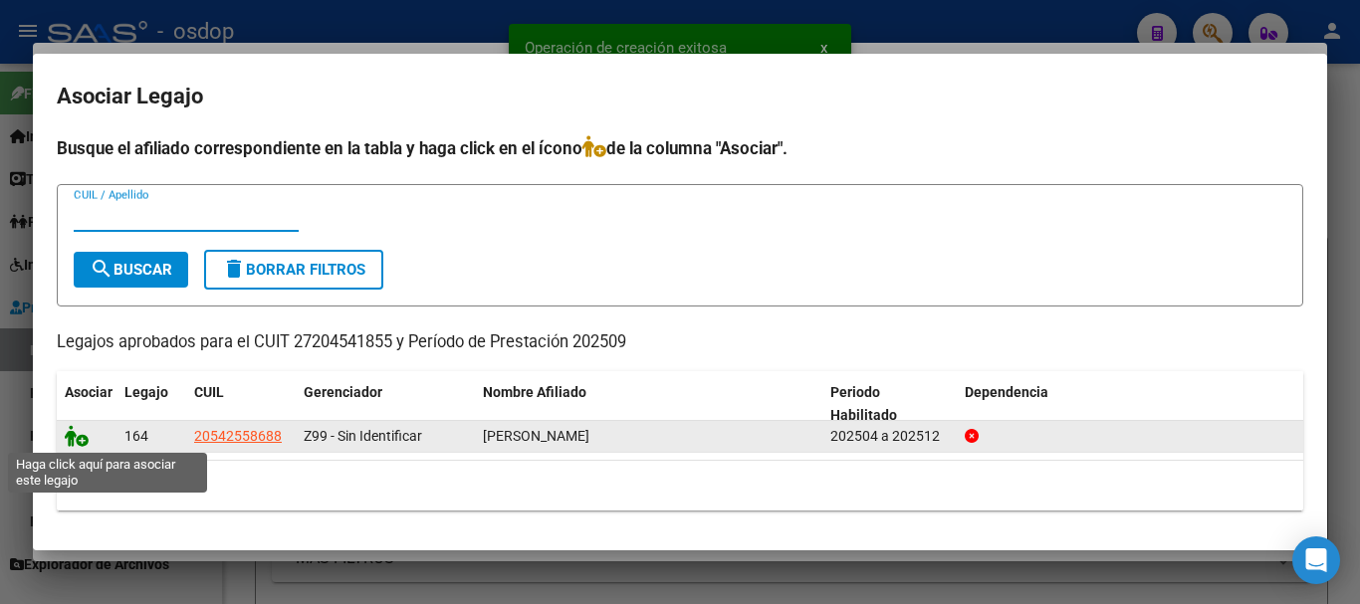  I want to click on mat-icon: delete, so click(234, 269).